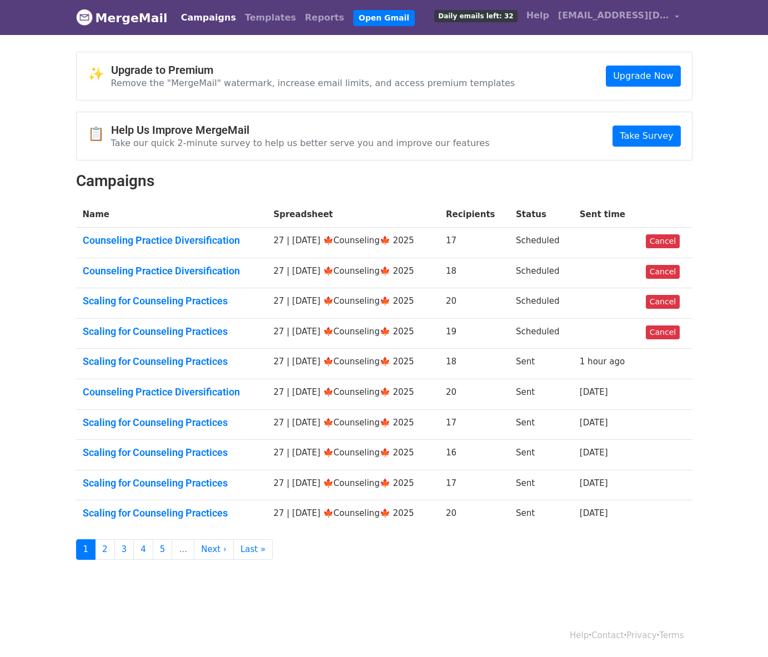 The width and height of the screenshot is (768, 657). Describe the element at coordinates (474, 333) in the screenshot. I see `td: 19` at that location.